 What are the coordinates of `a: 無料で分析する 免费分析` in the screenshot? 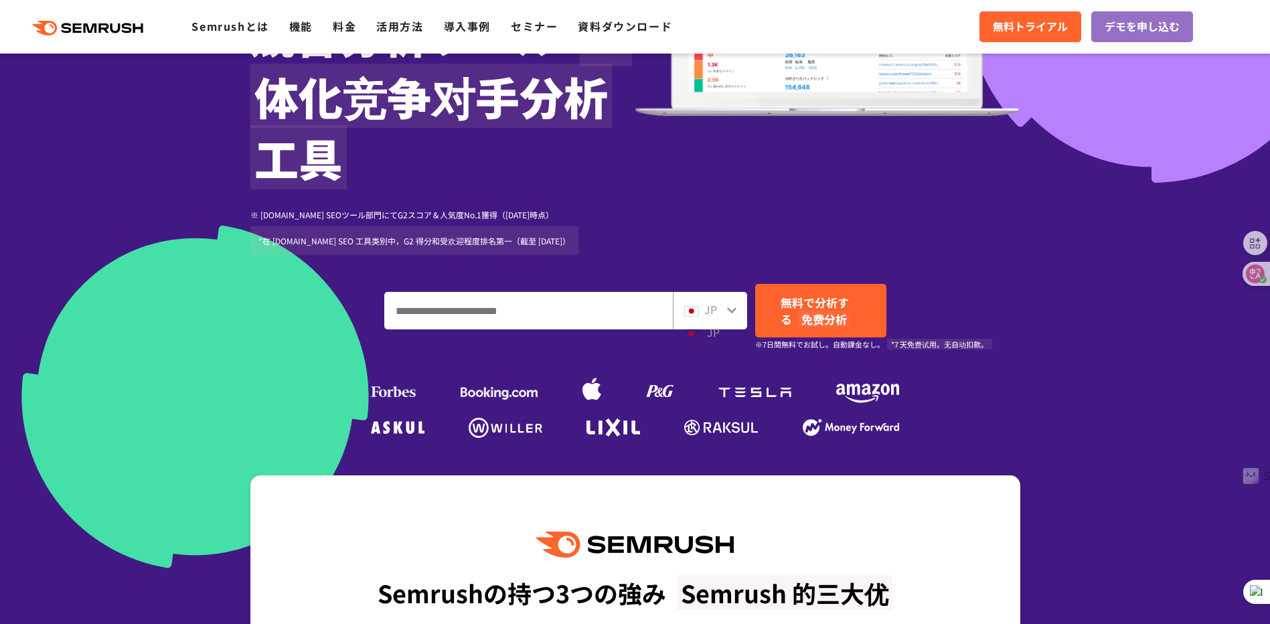 It's located at (821, 311).